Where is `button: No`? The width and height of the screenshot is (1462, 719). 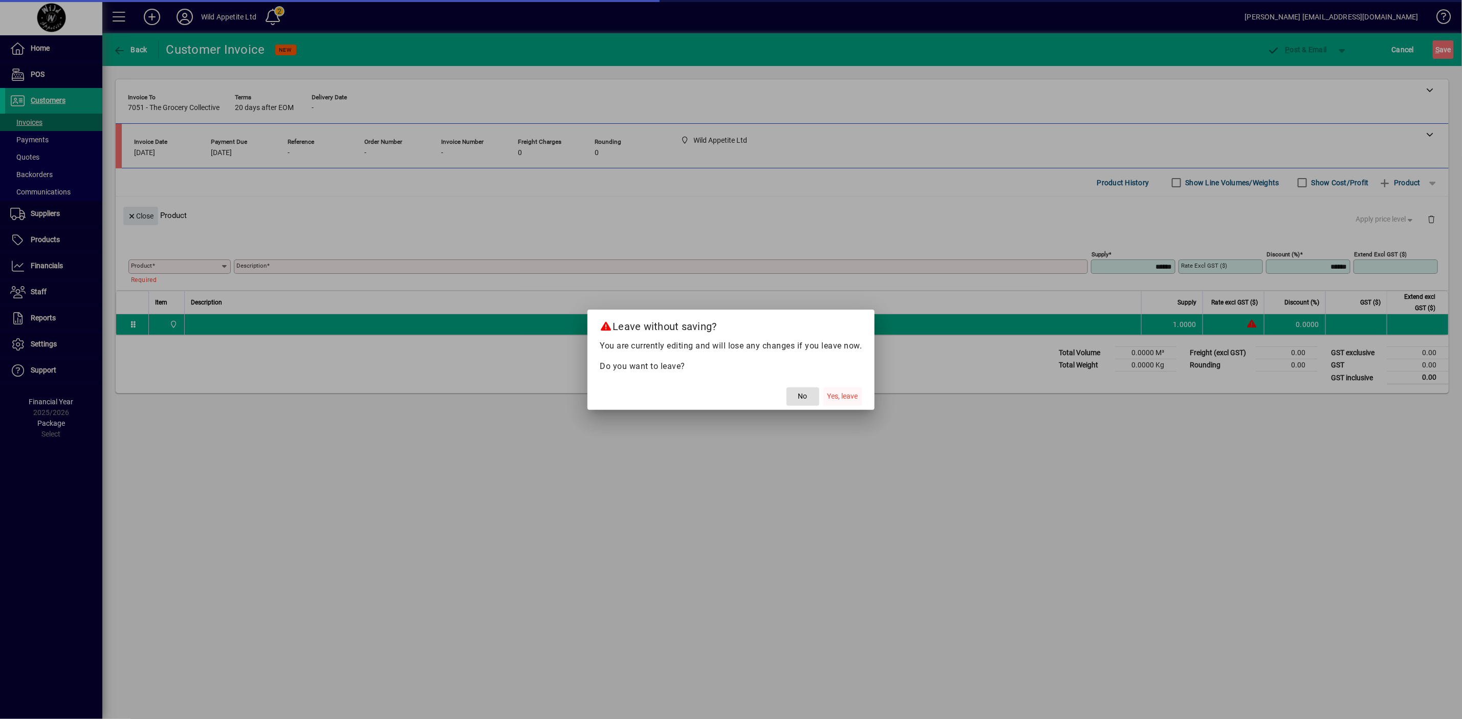 button: No is located at coordinates (803, 397).